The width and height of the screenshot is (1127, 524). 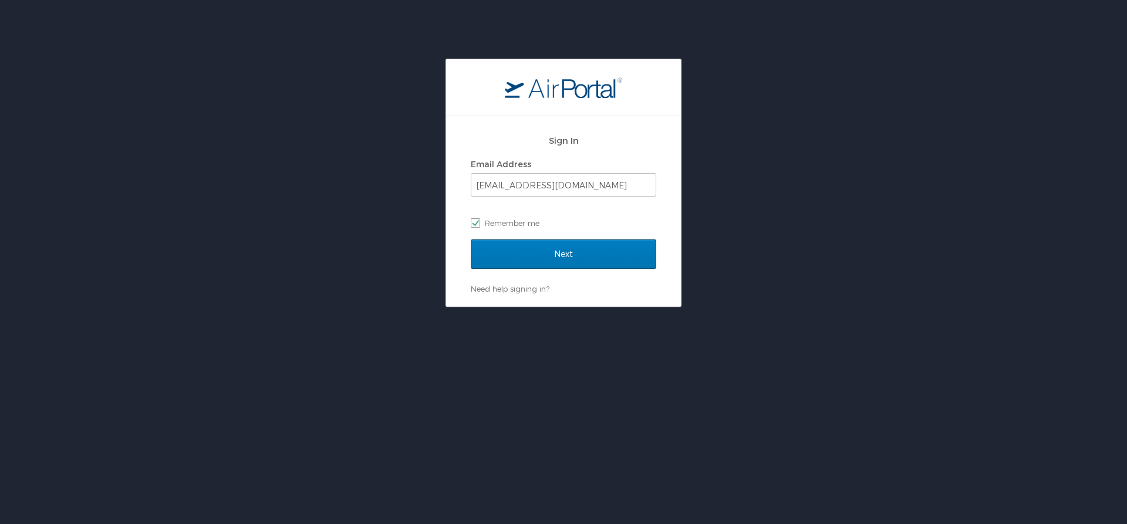 What do you see at coordinates (564, 223) in the screenshot?
I see `label: Remember me` at bounding box center [564, 223].